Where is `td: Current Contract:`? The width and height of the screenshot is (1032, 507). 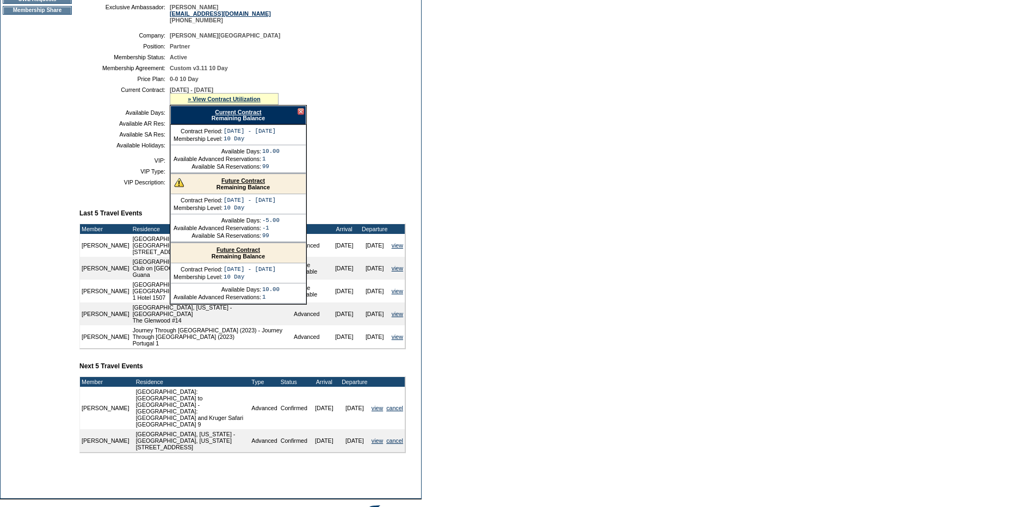
td: Current Contract: is located at coordinates (125, 96).